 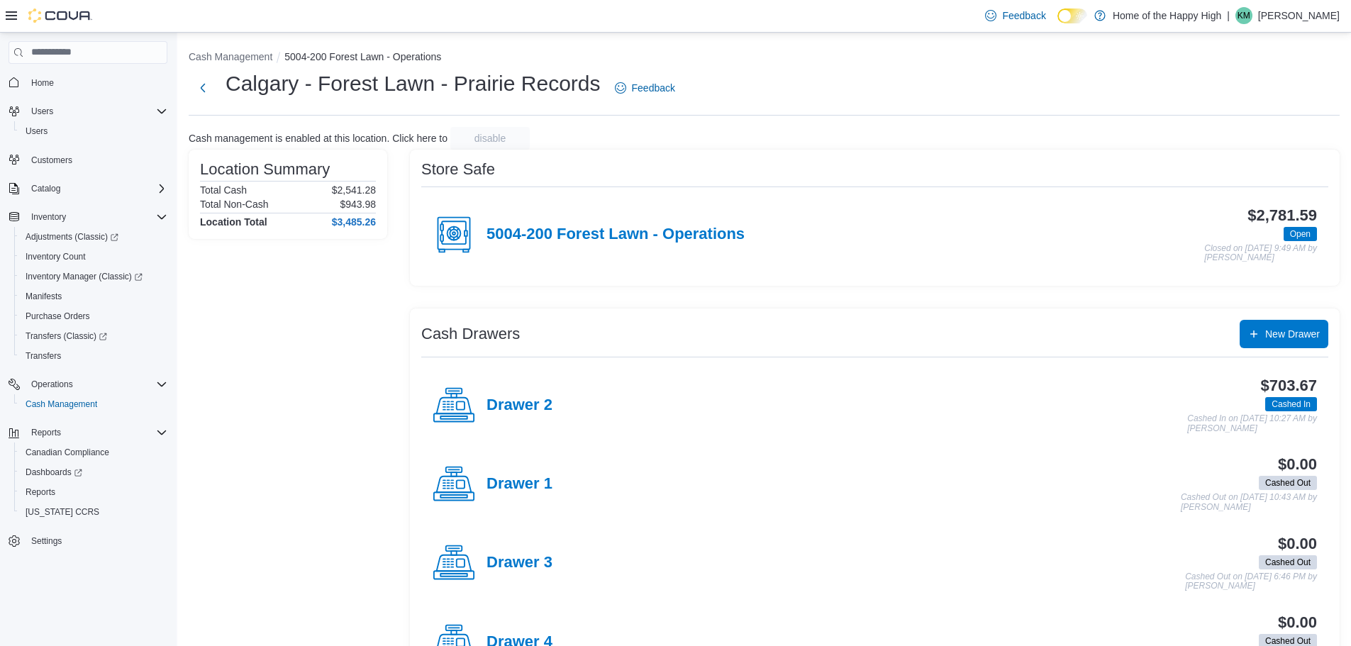 What do you see at coordinates (43, 297) in the screenshot?
I see `a: Manifests` at bounding box center [43, 297].